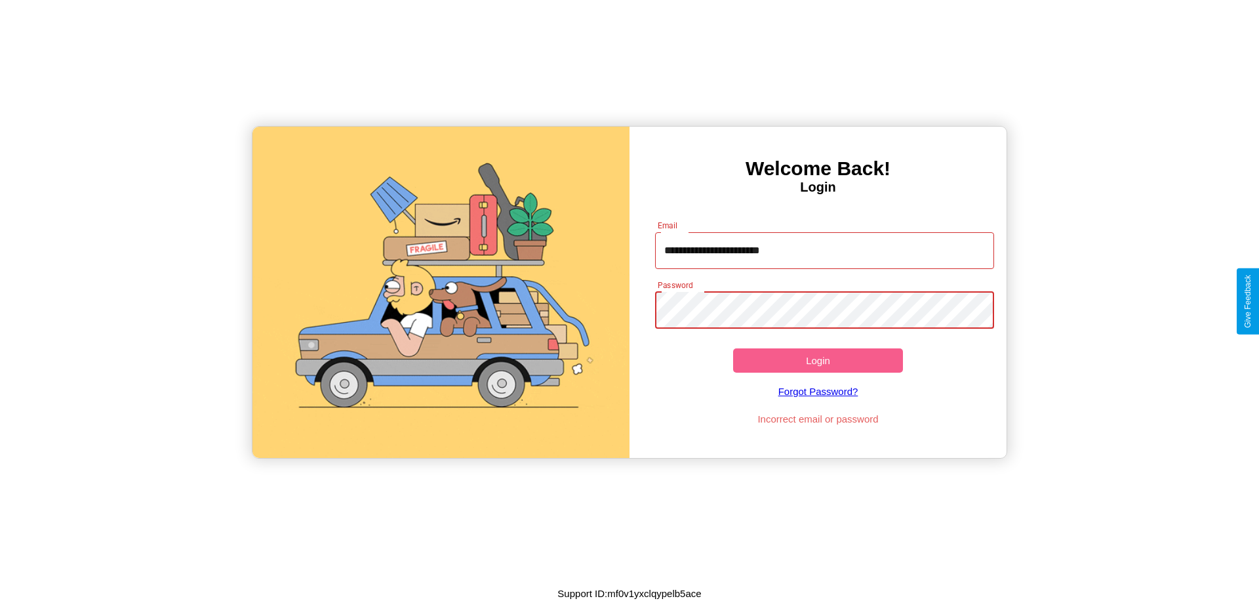 Image resolution: width=1259 pixels, height=603 pixels. I want to click on p: Incorrect email or password, so click(819, 418).